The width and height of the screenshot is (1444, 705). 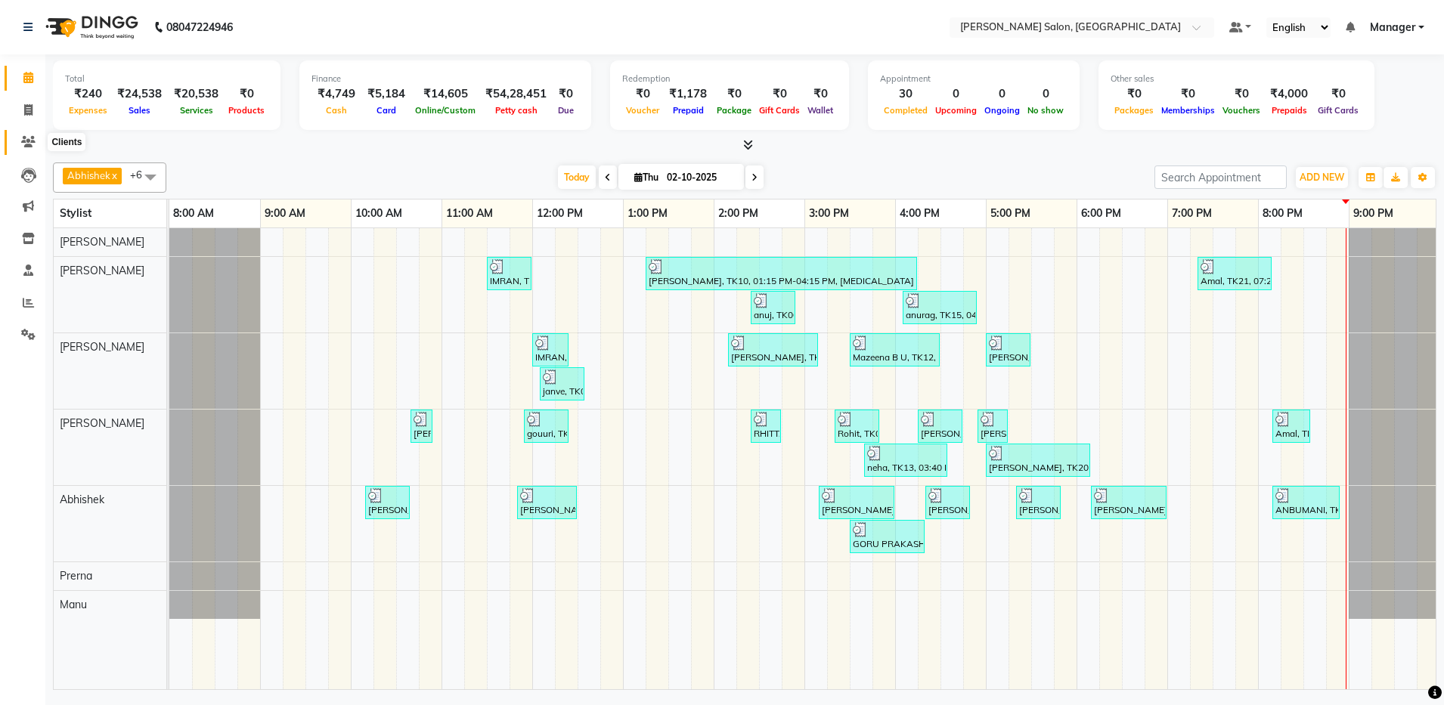 I want to click on span: Wallet, so click(x=820, y=110).